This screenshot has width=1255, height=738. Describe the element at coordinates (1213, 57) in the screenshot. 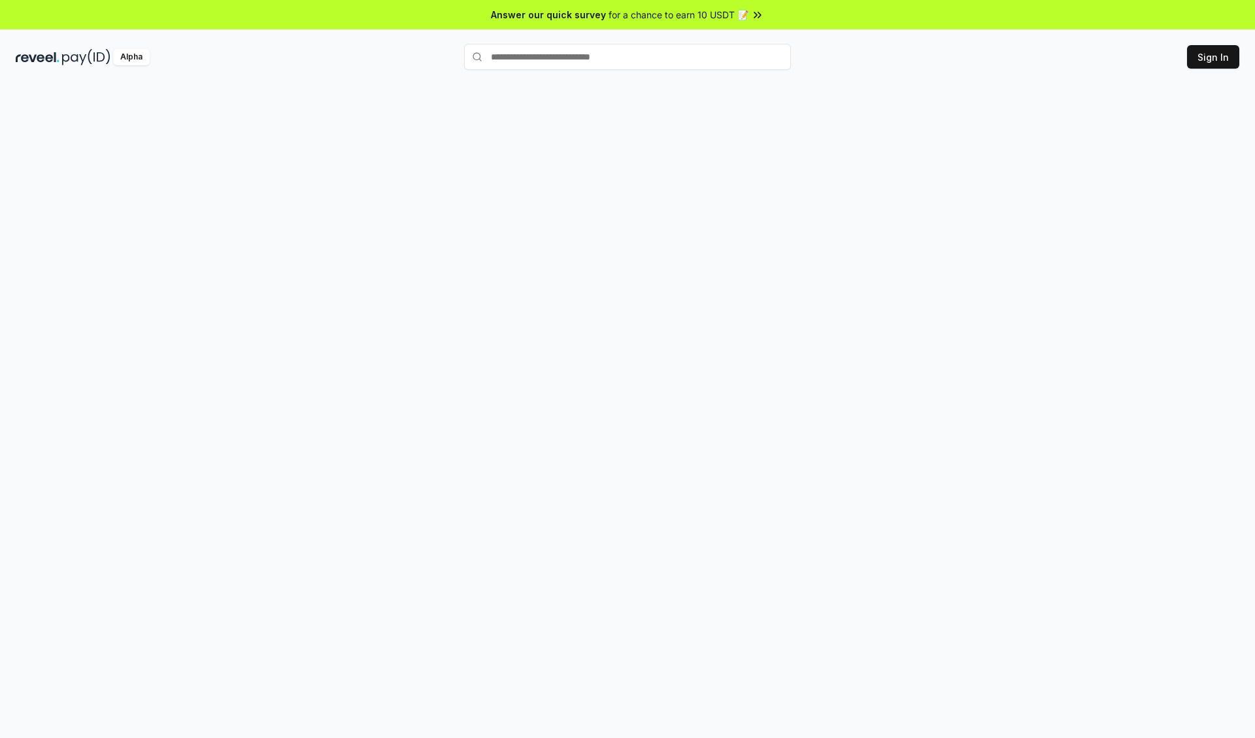

I see `button: Sign In` at that location.